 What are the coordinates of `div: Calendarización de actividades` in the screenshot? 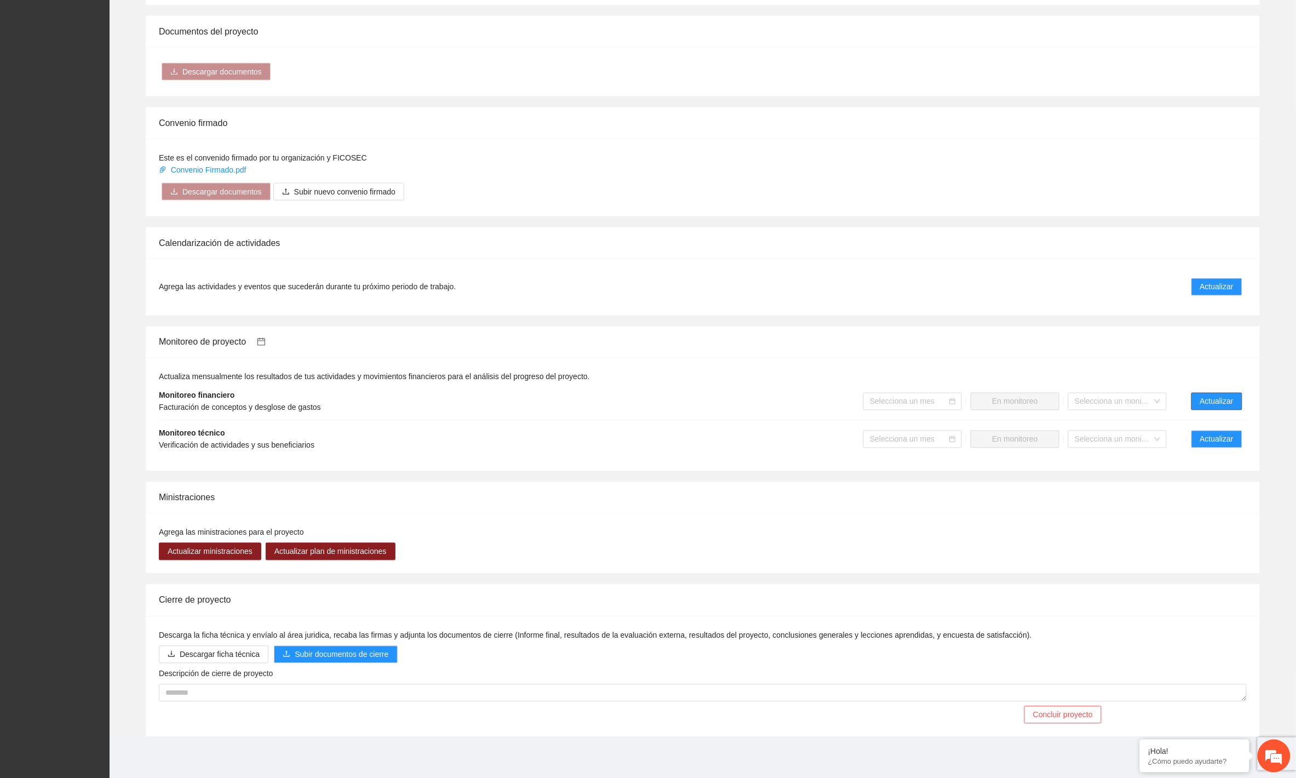 It's located at (703, 243).